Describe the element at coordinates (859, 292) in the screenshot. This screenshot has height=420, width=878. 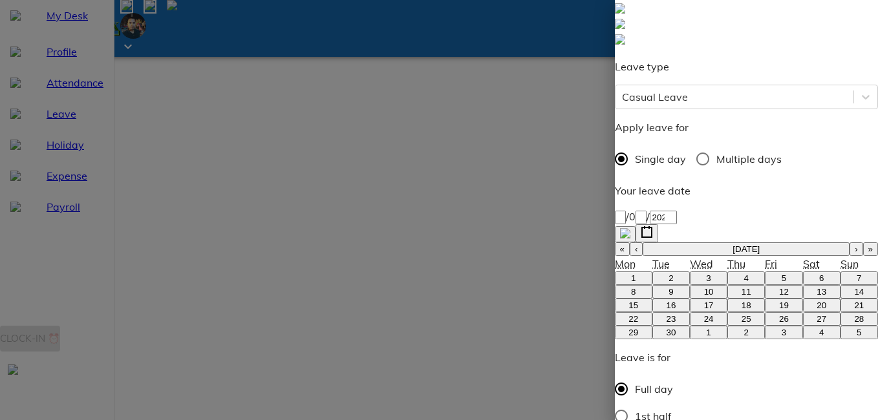
I see `abbr: September 14, 2025` at that location.